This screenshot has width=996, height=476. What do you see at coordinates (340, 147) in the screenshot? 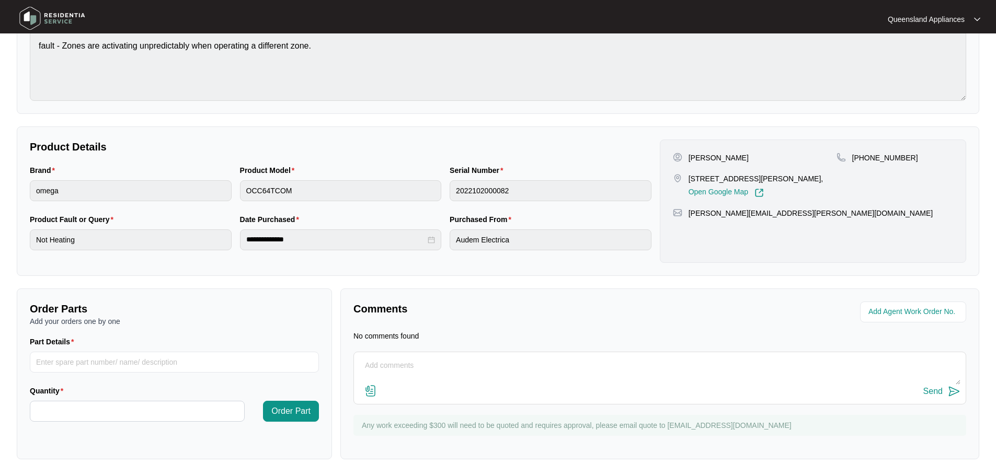
I see `p: Product Details` at bounding box center [340, 147].